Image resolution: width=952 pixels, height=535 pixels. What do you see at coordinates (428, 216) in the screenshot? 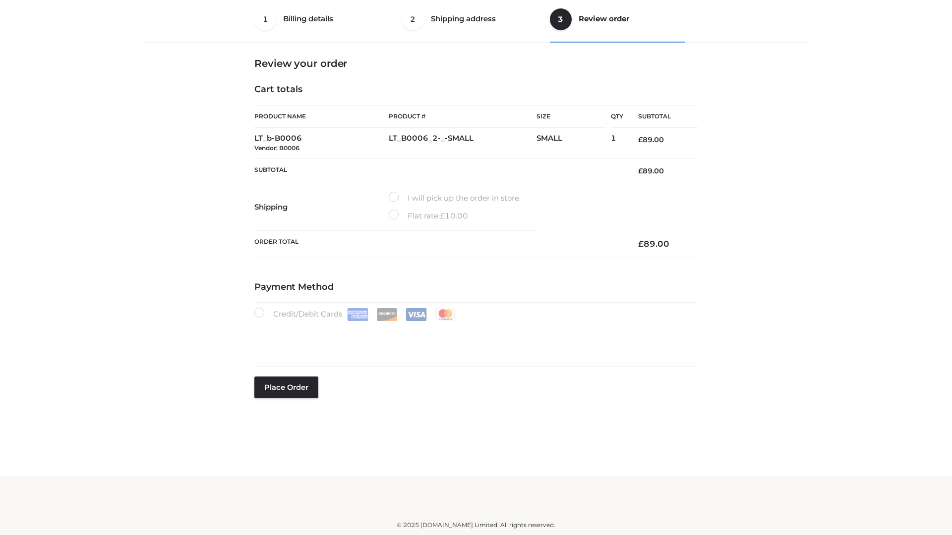
I see `label: Flat rate:` at bounding box center [428, 216].